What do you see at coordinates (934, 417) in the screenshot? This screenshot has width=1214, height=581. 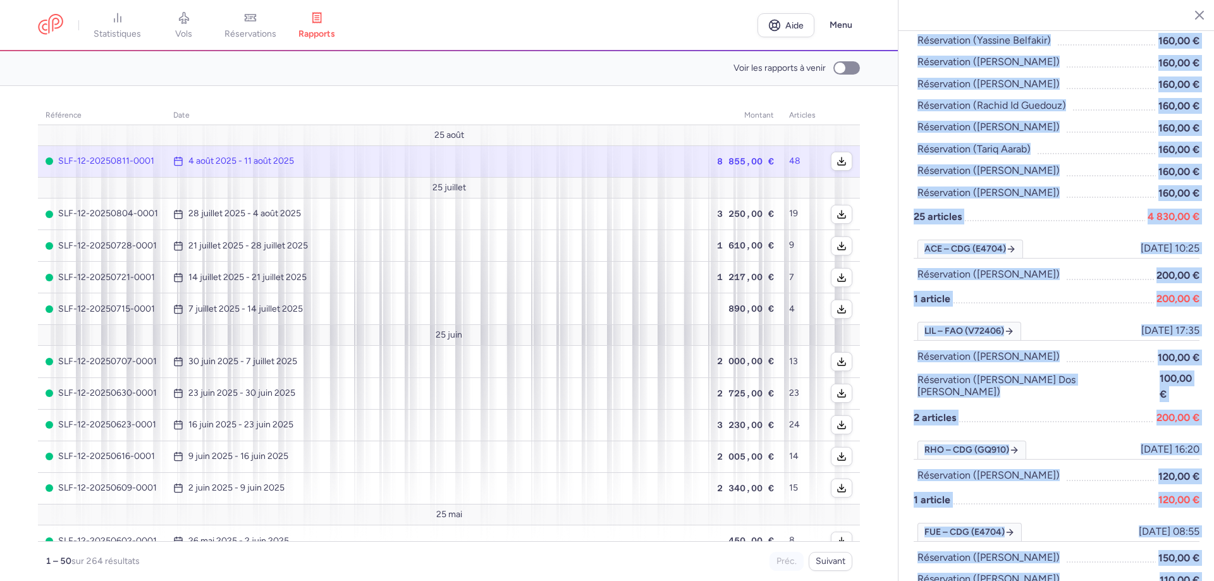 I see `font: 2 articles` at bounding box center [934, 417].